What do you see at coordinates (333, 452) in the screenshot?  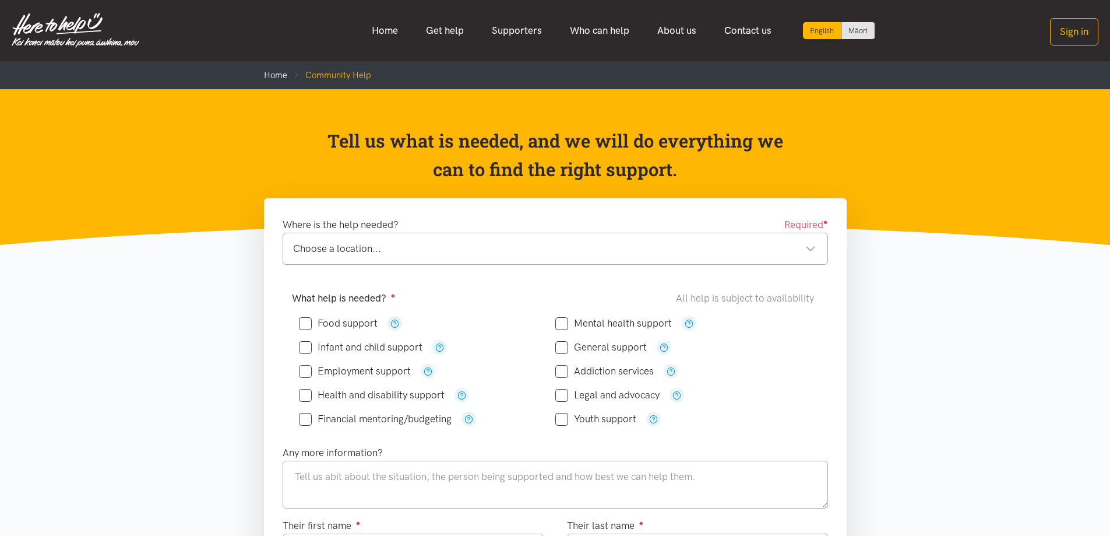 I see `label: Any more information?` at bounding box center [333, 452].